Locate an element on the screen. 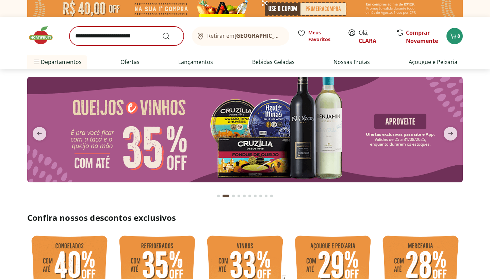 This screenshot has width=490, height=279. span: Retirar em is located at coordinates (245, 36).